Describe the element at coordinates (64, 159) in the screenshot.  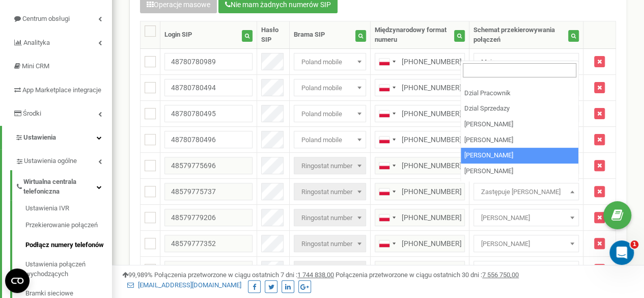
I see `a: Ustawienia ogólne` at that location.